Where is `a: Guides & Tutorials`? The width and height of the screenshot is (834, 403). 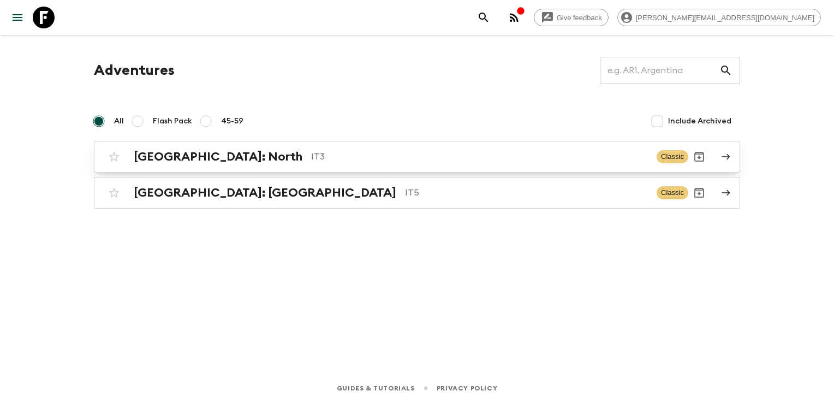
a: Guides & Tutorials is located at coordinates (375, 388).